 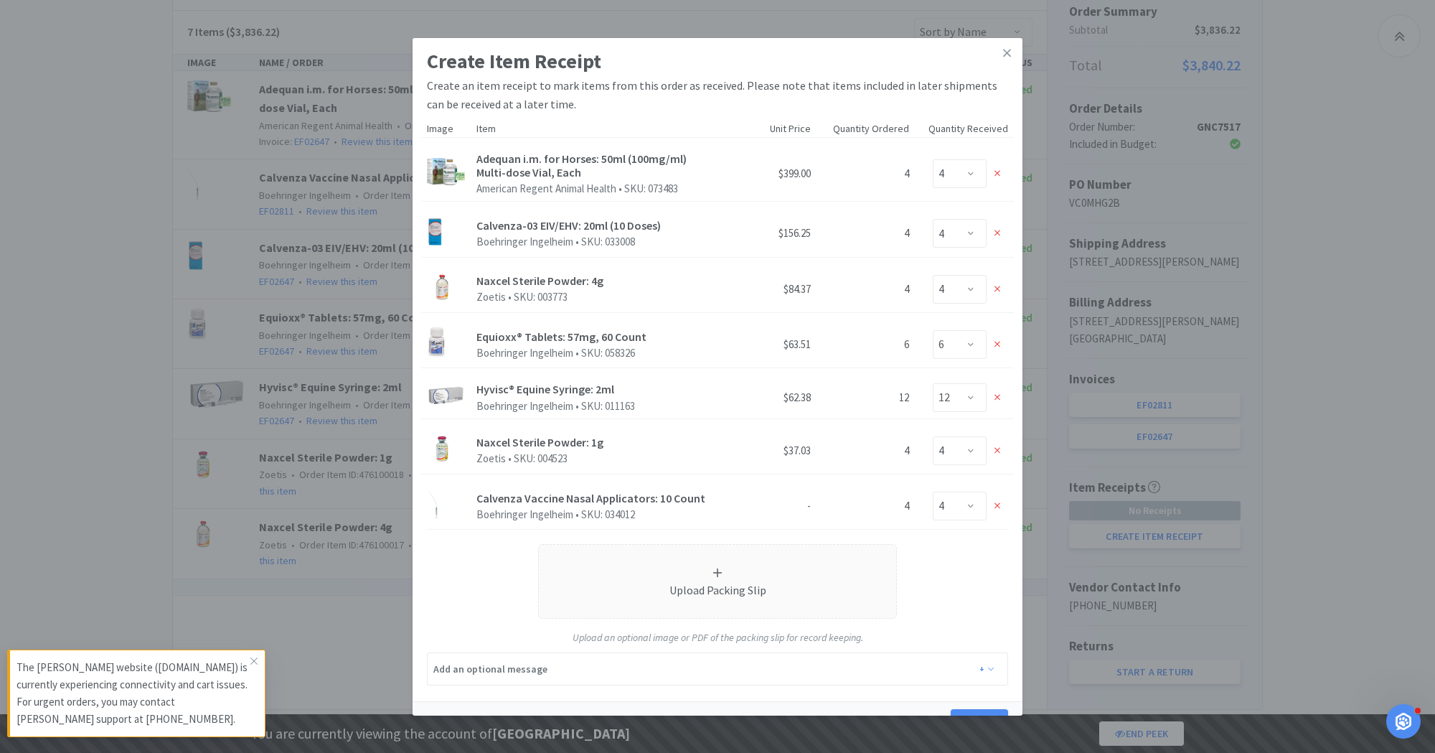 I want to click on button: Cancel, so click(x=456, y=723).